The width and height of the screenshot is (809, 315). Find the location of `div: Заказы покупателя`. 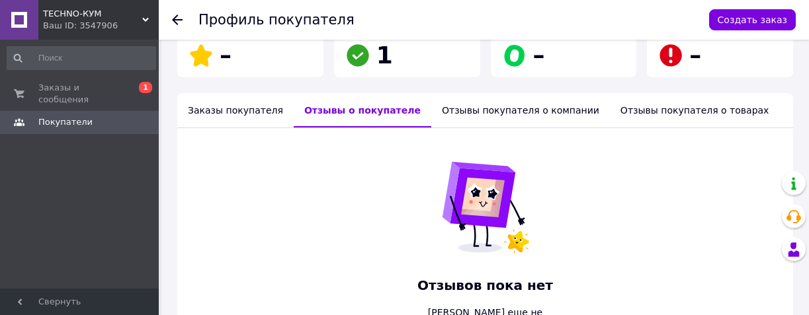

div: Заказы покупателя is located at coordinates (235, 110).